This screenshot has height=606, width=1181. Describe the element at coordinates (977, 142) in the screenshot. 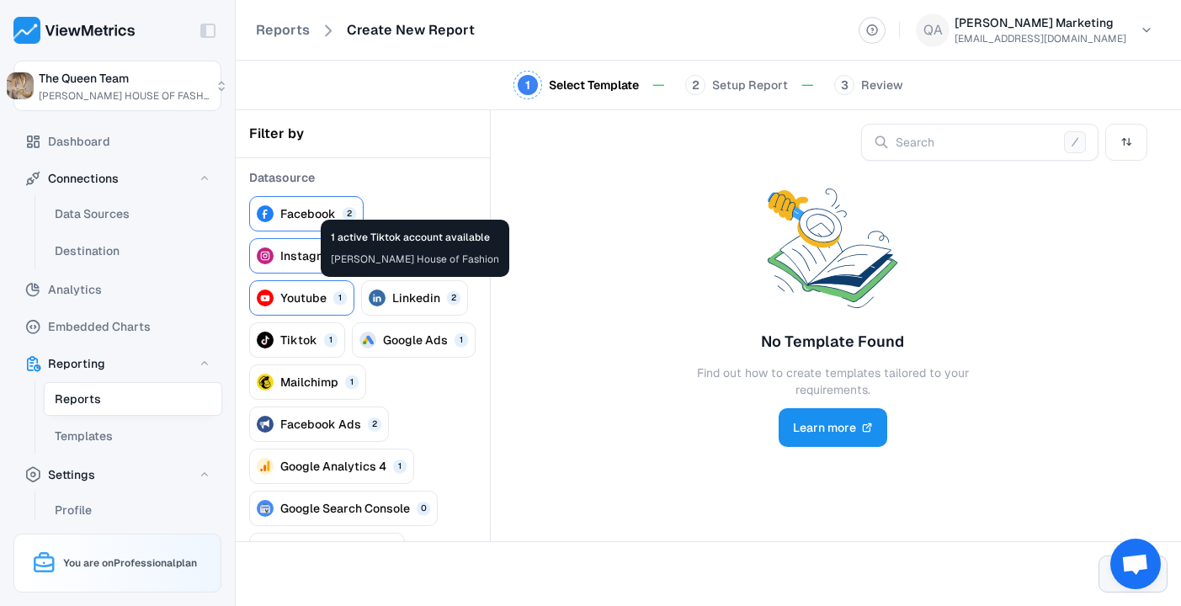

I see `input: Search` at that location.